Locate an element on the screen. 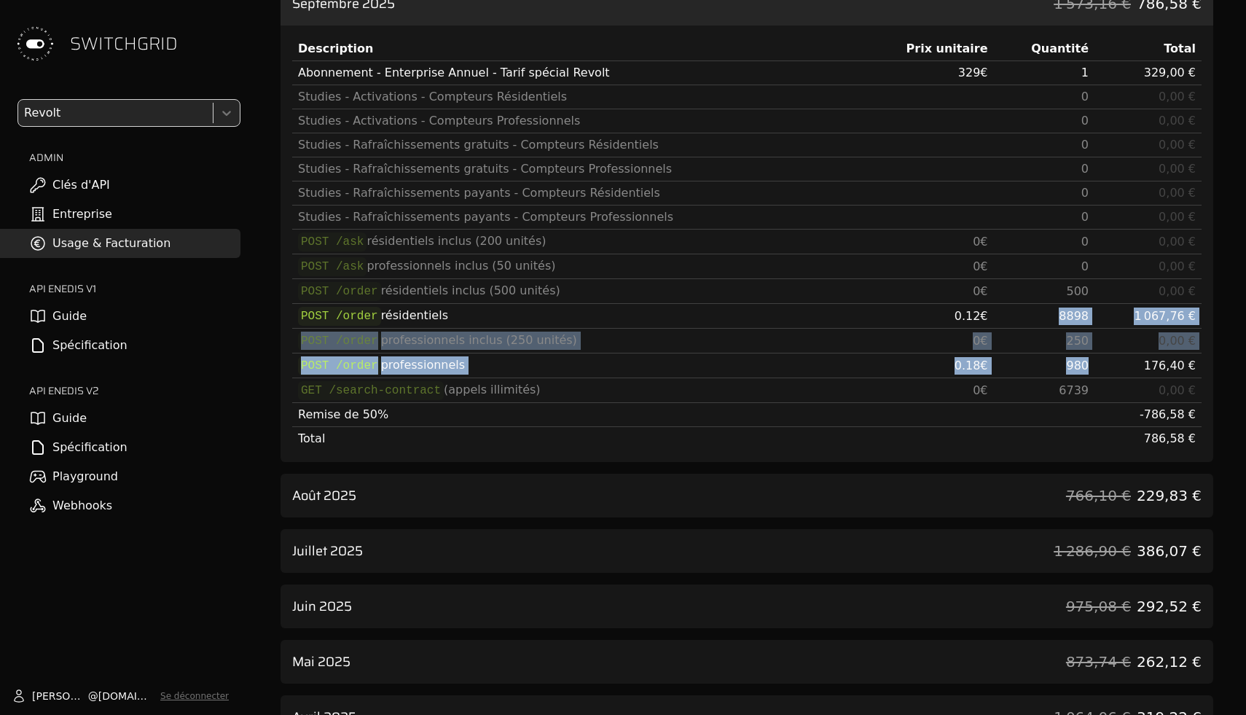 The height and width of the screenshot is (715, 1246). span: 1 067,76 € is located at coordinates (1165, 316).